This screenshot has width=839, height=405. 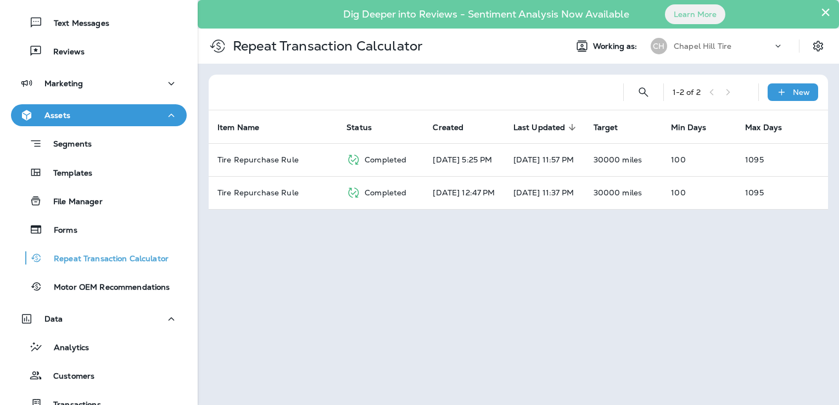 What do you see at coordinates (99, 319) in the screenshot?
I see `button: Data` at bounding box center [99, 319].